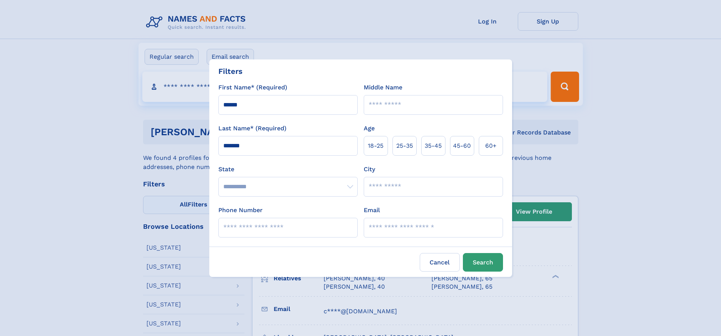  I want to click on div: Filters, so click(231, 71).